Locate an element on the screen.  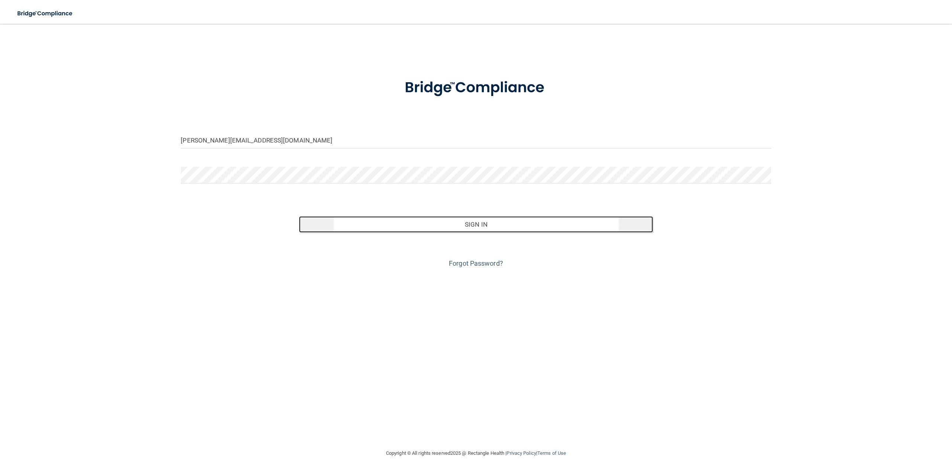
div: Copyright © All rights reserved 2025 @ Rectangle Health | | is located at coordinates (476, 453).